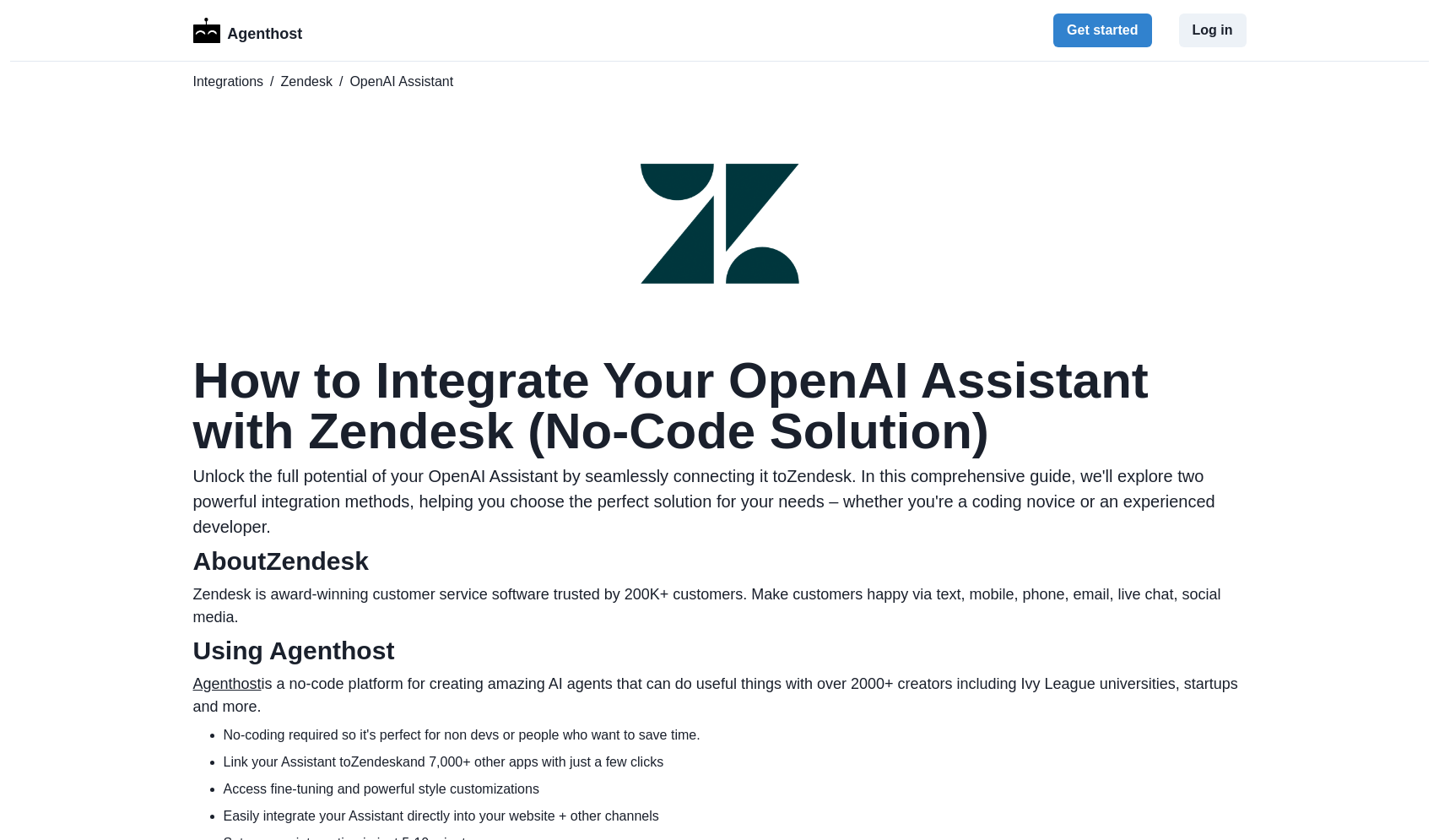  What do you see at coordinates (307, 82) in the screenshot?
I see `a: Zendesk` at bounding box center [307, 82].